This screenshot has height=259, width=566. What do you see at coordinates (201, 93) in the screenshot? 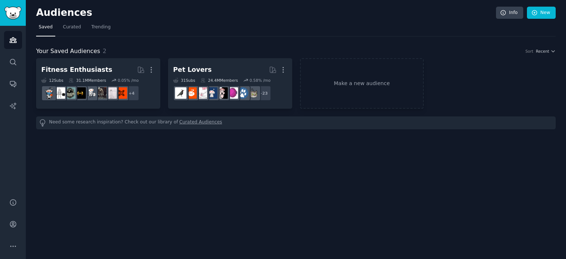
I see `img: RATS` at bounding box center [201, 93].